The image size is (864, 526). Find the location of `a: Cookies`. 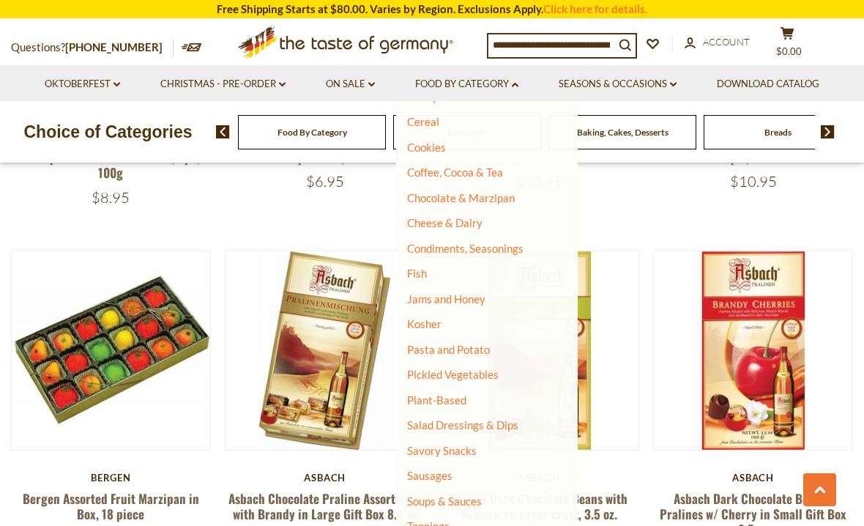

a: Cookies is located at coordinates (426, 147).